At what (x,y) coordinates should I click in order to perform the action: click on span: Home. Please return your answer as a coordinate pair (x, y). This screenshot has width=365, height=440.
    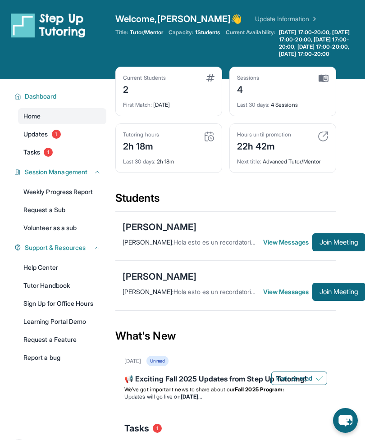
    Looking at the image, I should click on (32, 116).